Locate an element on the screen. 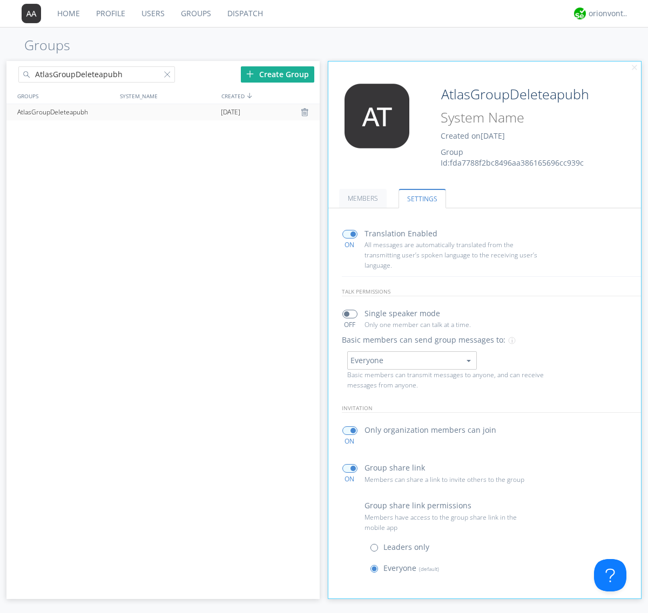 The image size is (648, 613). p: Group share link permissions is located at coordinates (418, 506).